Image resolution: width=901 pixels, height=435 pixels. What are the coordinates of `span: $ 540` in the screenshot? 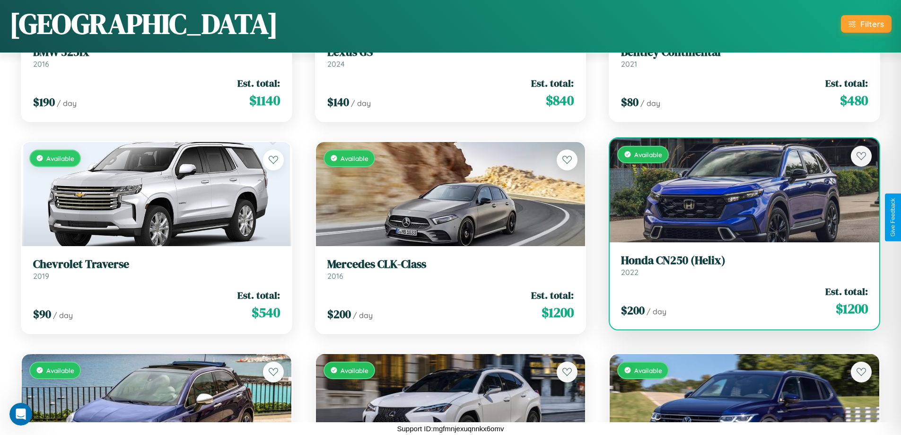 It's located at (266, 312).